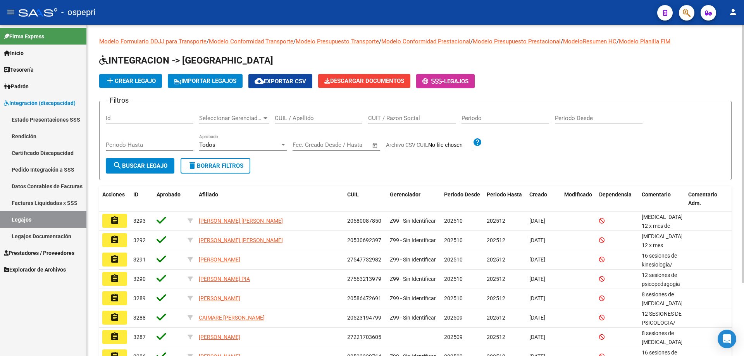 The width and height of the screenshot is (744, 356). Describe the element at coordinates (364, 279) in the screenshot. I see `span: 27563213979` at that location.